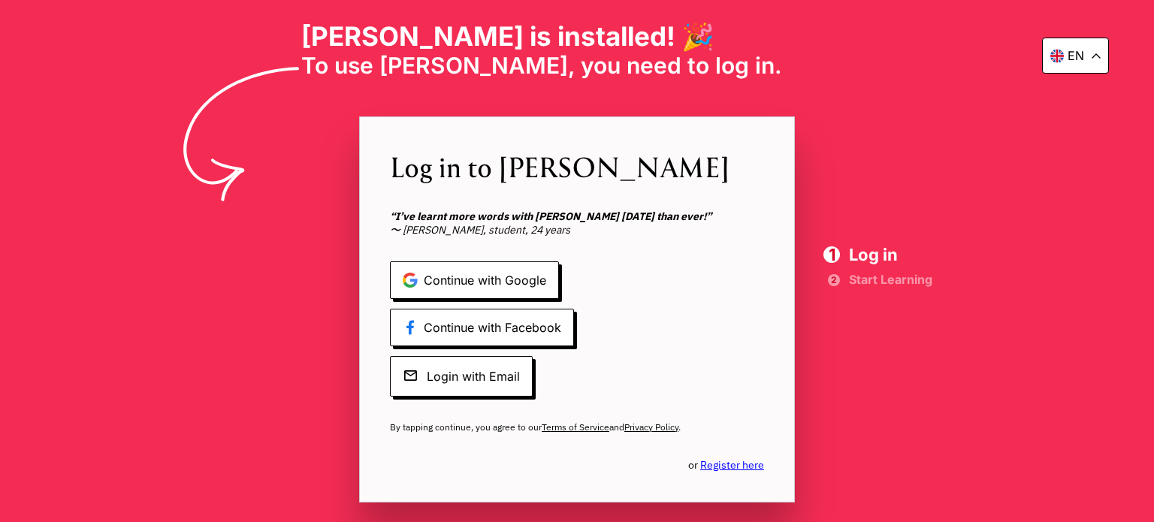 The image size is (1154, 522). What do you see at coordinates (461, 377) in the screenshot?
I see `span: Login with Email` at bounding box center [461, 377].